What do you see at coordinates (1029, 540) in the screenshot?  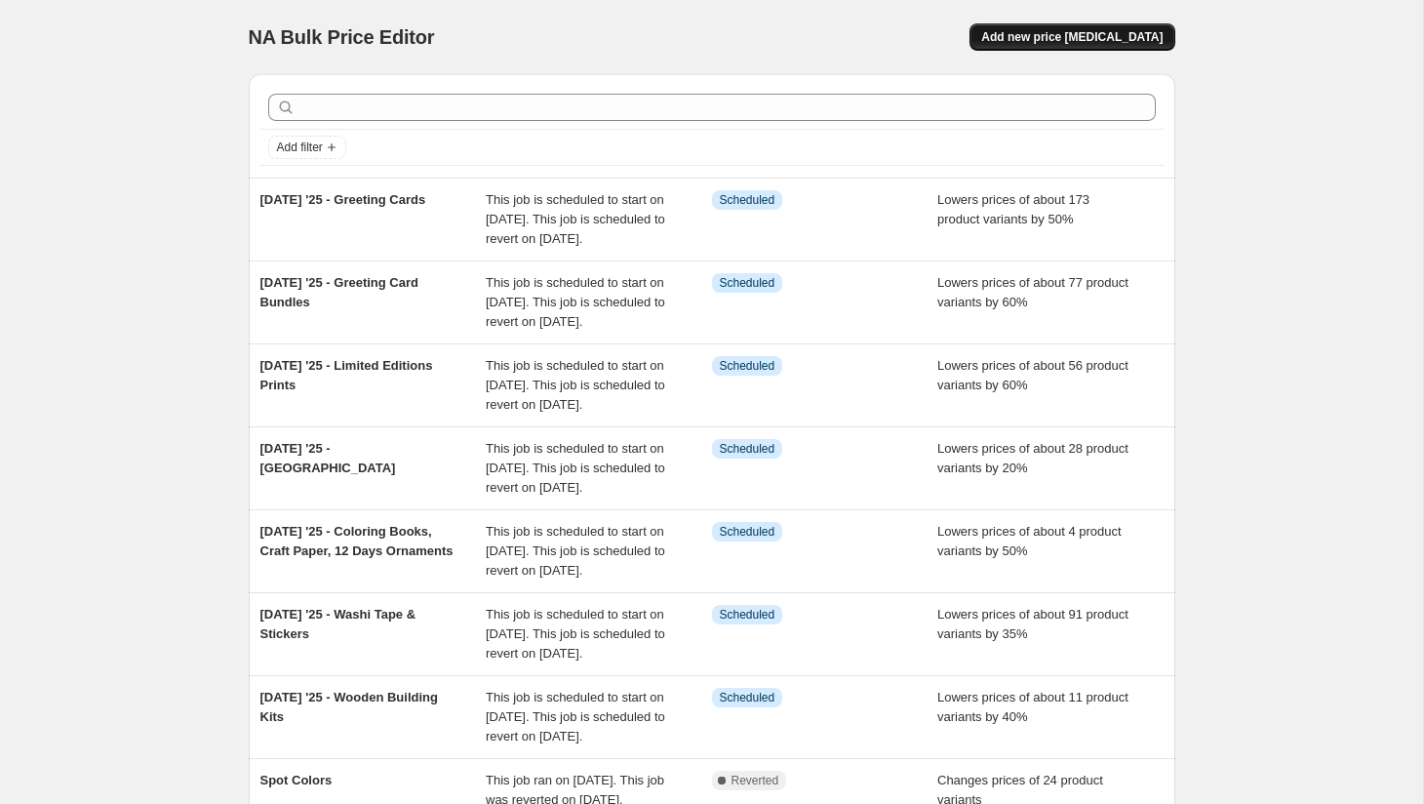 I see `span: Lowers prices of about 4 product variants by 50%` at bounding box center [1029, 540].